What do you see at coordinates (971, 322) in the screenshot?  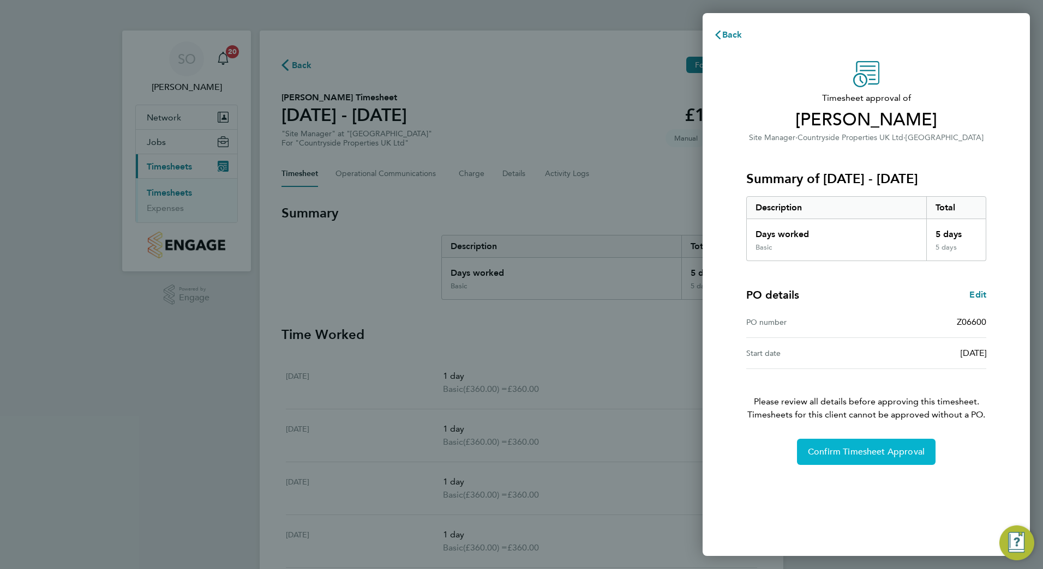 I see `span: Z06600` at bounding box center [971, 322].